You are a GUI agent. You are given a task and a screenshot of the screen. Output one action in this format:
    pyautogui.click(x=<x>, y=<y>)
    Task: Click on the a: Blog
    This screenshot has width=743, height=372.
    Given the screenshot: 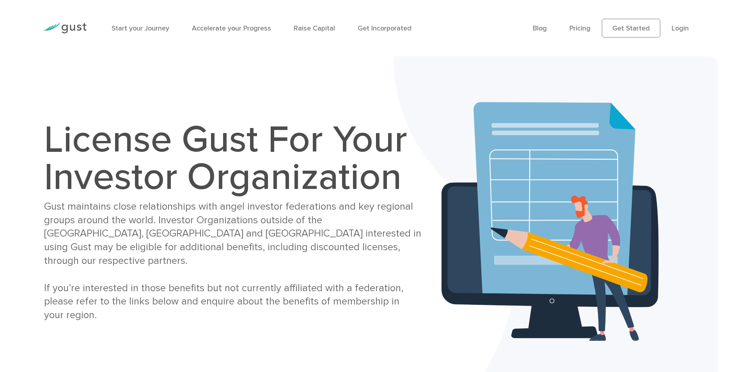 What is the action you would take?
    pyautogui.click(x=540, y=28)
    